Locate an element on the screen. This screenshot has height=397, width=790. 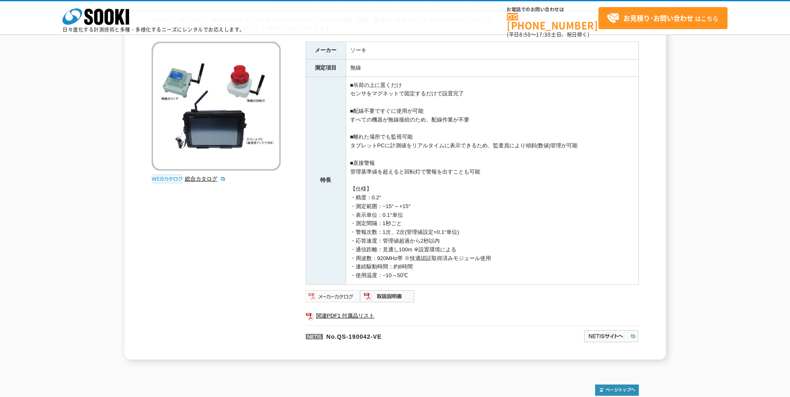
th: 測定項目 is located at coordinates (325, 68).